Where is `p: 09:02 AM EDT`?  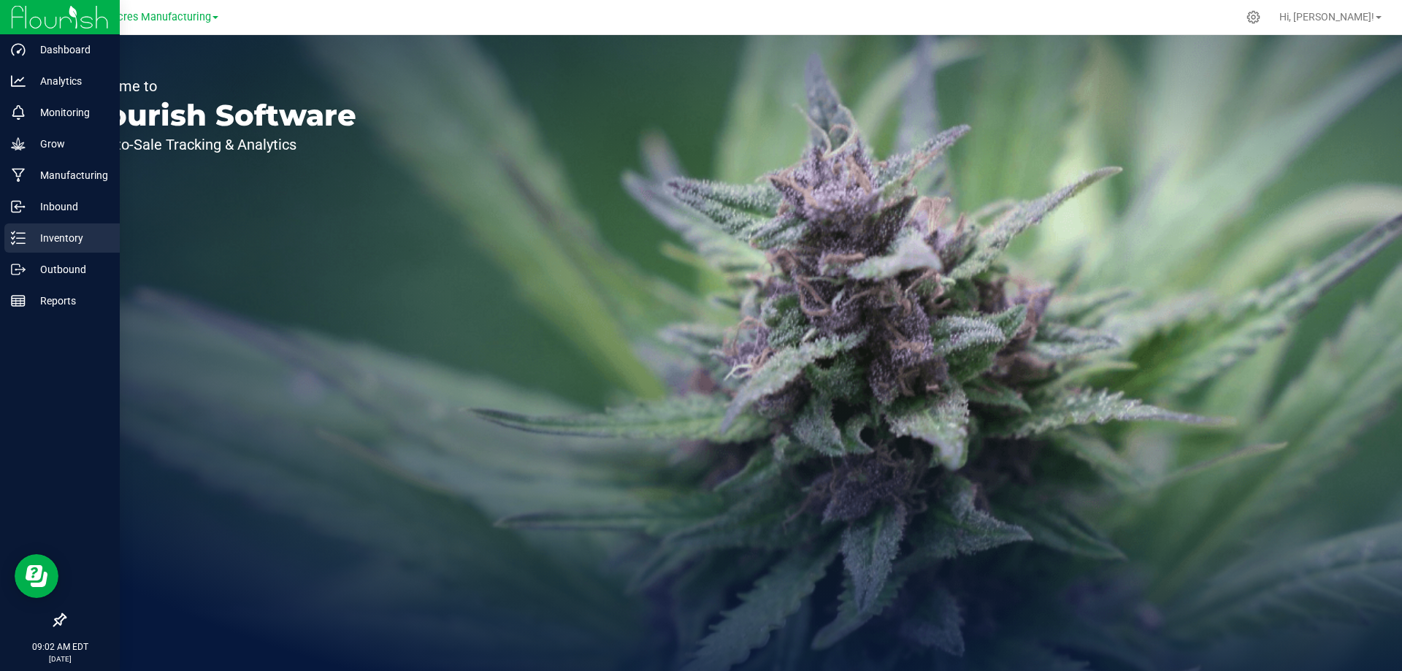
p: 09:02 AM EDT is located at coordinates (60, 647).